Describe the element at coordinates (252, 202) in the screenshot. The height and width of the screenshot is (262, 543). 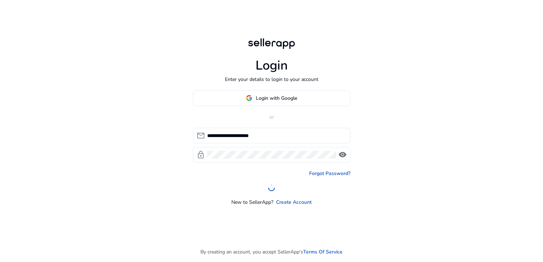
I see `p: New to SellerApp?` at that location.